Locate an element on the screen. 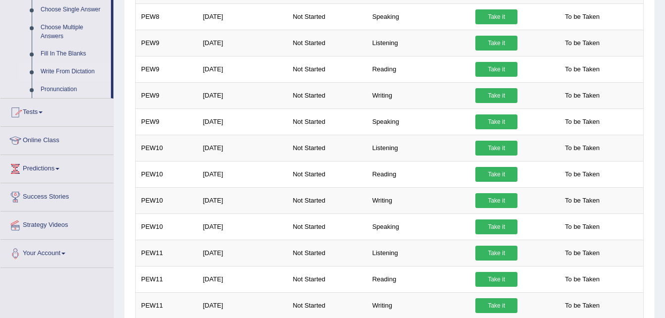  a: Fill In The Blanks is located at coordinates (73, 54).